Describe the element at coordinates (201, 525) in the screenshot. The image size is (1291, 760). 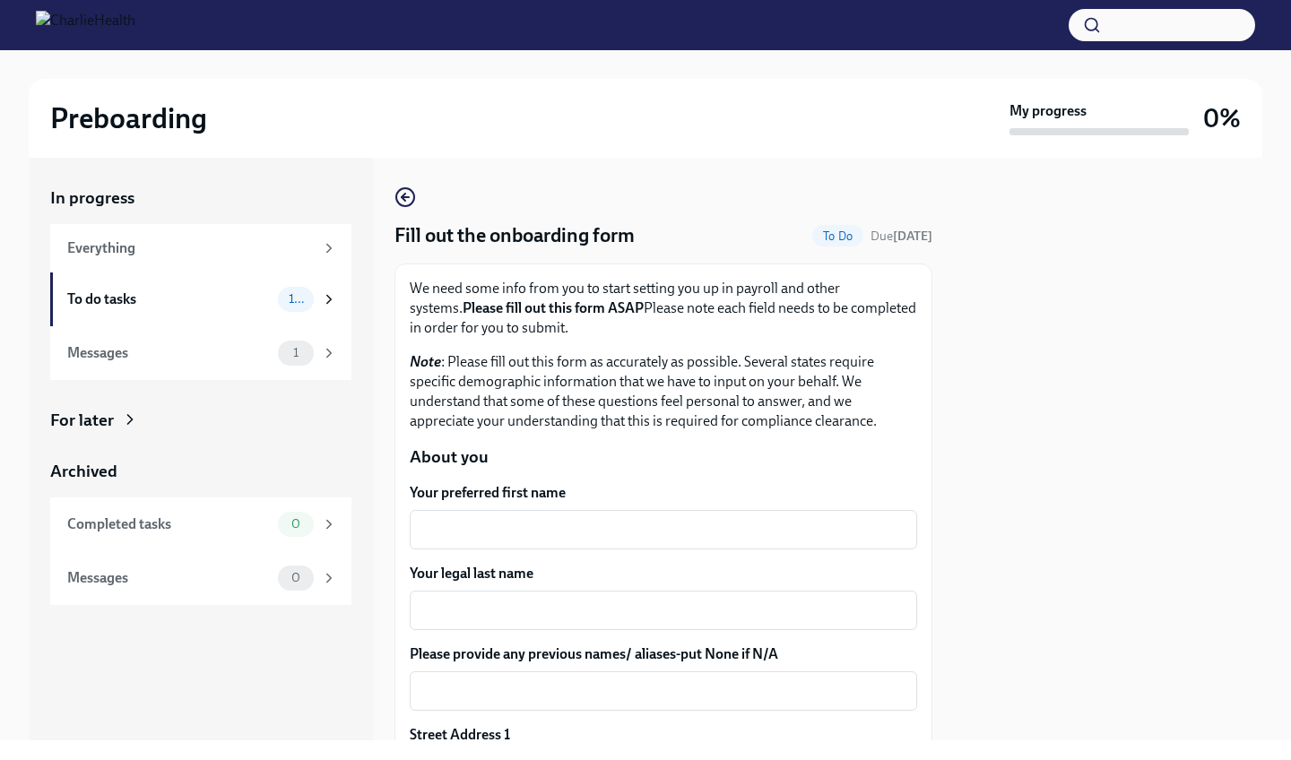
I see `a: Completed tasks0` at that location.